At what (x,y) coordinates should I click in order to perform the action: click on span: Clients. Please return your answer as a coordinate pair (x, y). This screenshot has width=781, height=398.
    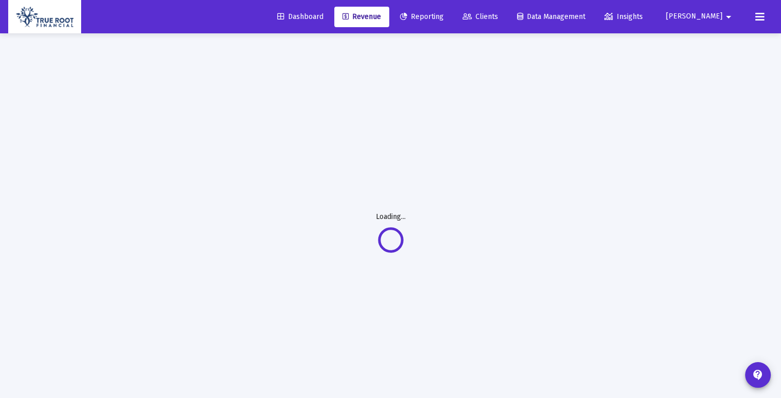
    Looking at the image, I should click on (480, 16).